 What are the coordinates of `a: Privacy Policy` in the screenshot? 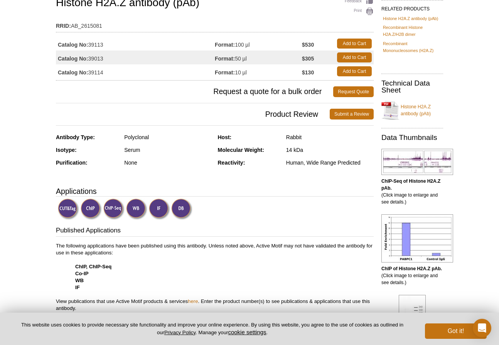 It's located at (180, 332).